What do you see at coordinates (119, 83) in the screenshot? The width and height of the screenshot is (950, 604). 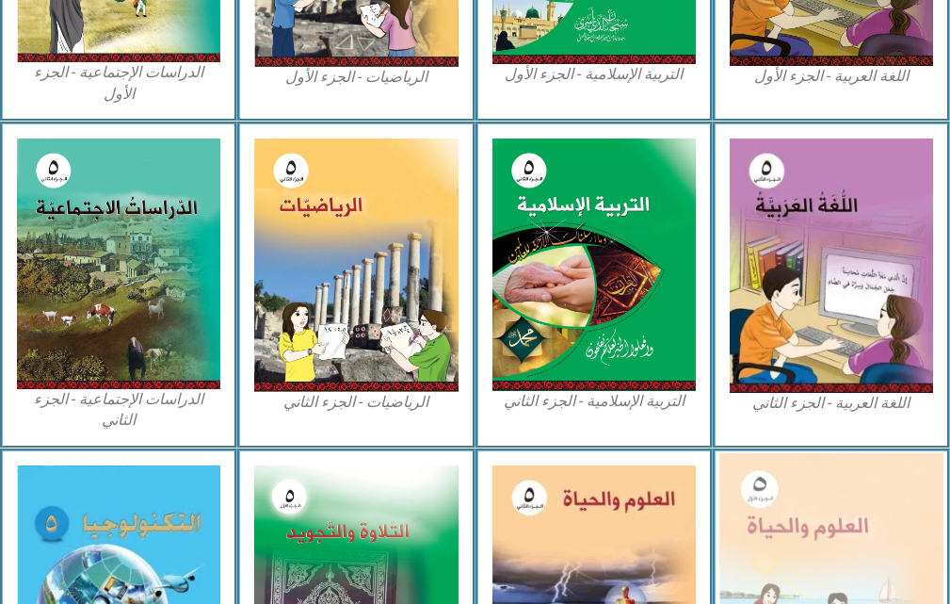 I see `figcaption: الدراسات الإجتماعية - الجزء الأول​` at bounding box center [119, 83].